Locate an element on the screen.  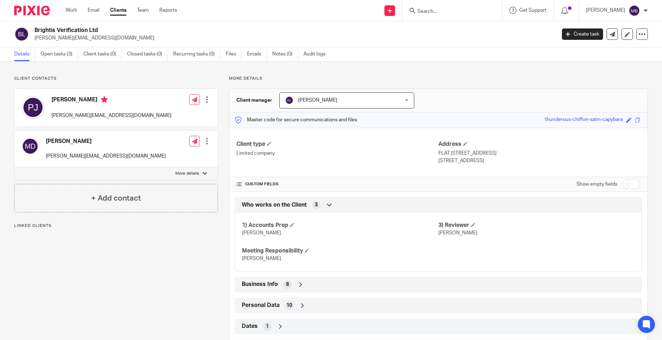
span: 3 is located at coordinates (316, 205).